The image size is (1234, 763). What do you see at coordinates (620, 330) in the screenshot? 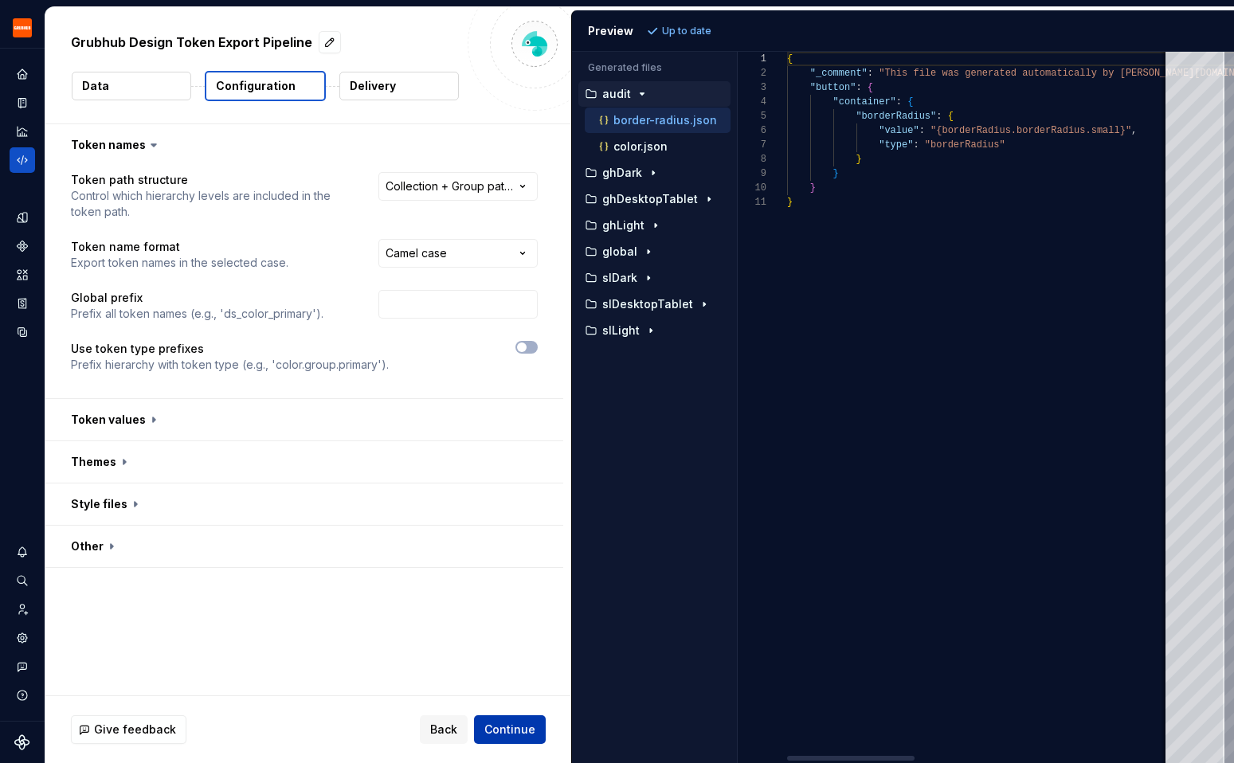
I see `p: slLight` at bounding box center [620, 330].